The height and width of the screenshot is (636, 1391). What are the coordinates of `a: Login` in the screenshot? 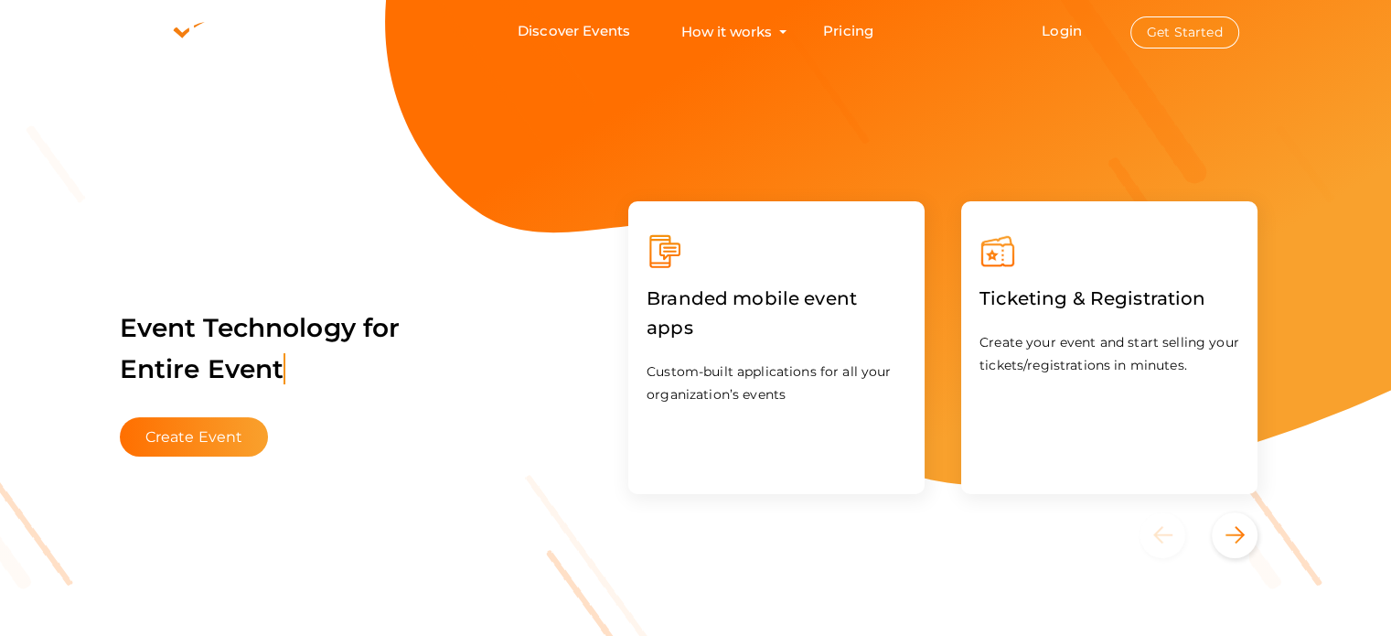 It's located at (1062, 30).